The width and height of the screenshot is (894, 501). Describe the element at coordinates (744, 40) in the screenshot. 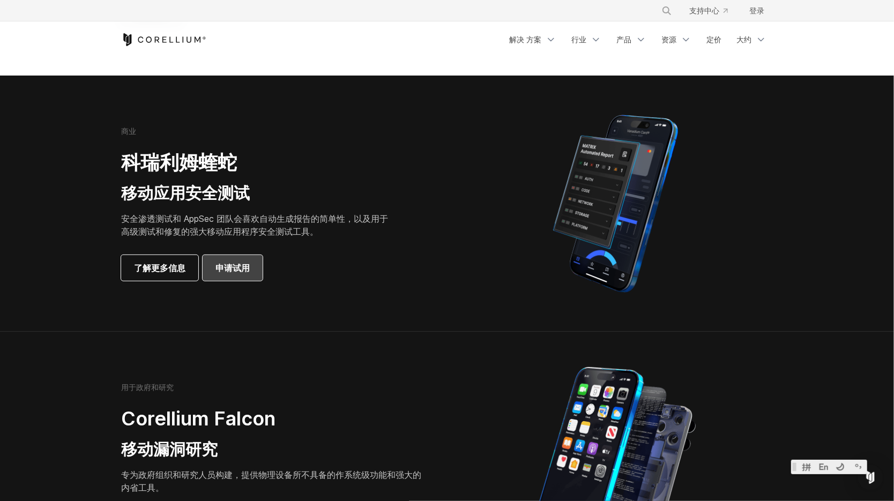

I see `font: 大约` at that location.